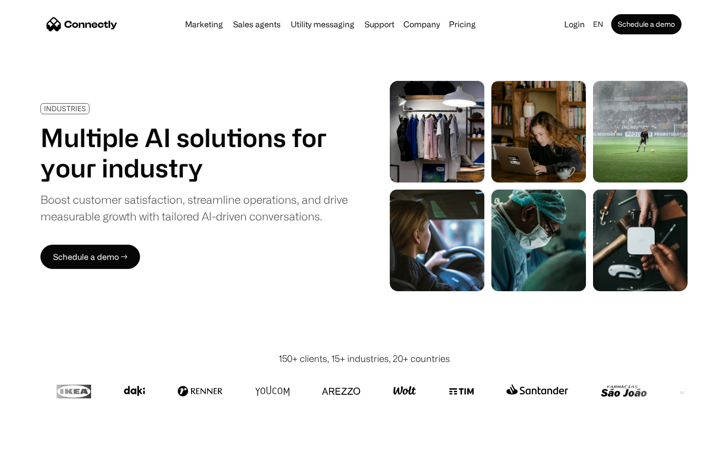 This screenshot has width=728, height=455. Describe the element at coordinates (194, 208) in the screenshot. I see `div: Boost customer satisfaction, streamline operations, and drive measurable growth with tailored AI-...` at that location.